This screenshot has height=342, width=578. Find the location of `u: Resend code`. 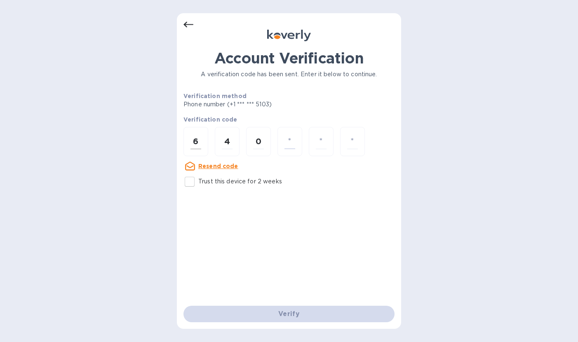

u: Resend code is located at coordinates (218, 166).